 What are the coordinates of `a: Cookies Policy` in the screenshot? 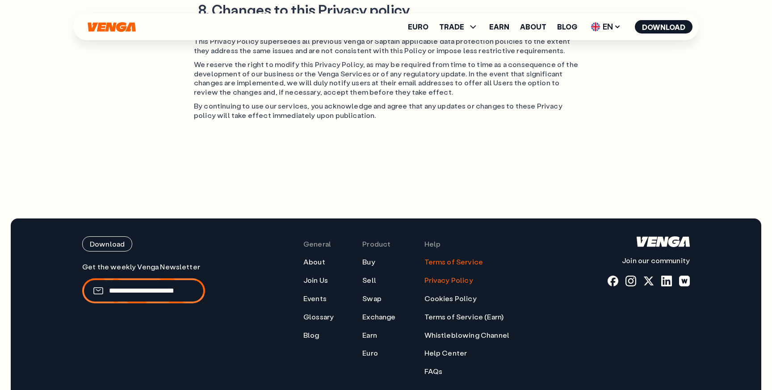 It's located at (450, 299).